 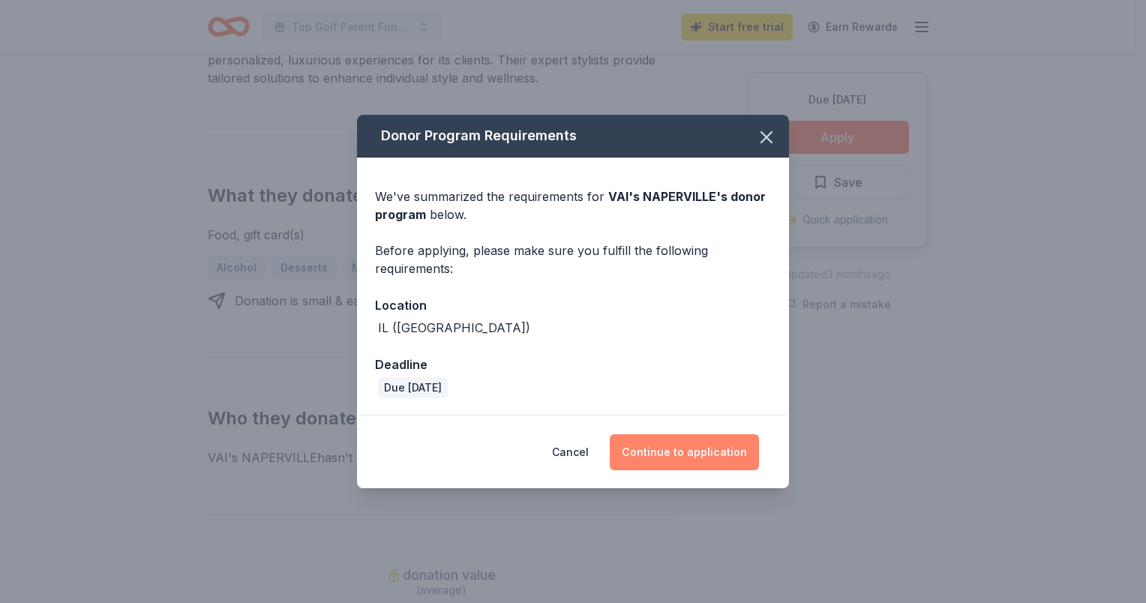 I want to click on div: Donor Program Requirements, so click(x=573, y=136).